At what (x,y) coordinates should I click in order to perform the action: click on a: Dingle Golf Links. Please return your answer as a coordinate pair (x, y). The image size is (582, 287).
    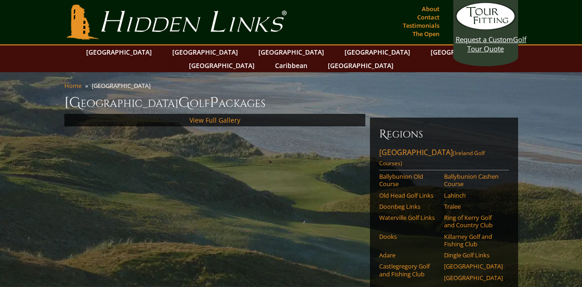
    Looking at the image, I should click on (473, 255).